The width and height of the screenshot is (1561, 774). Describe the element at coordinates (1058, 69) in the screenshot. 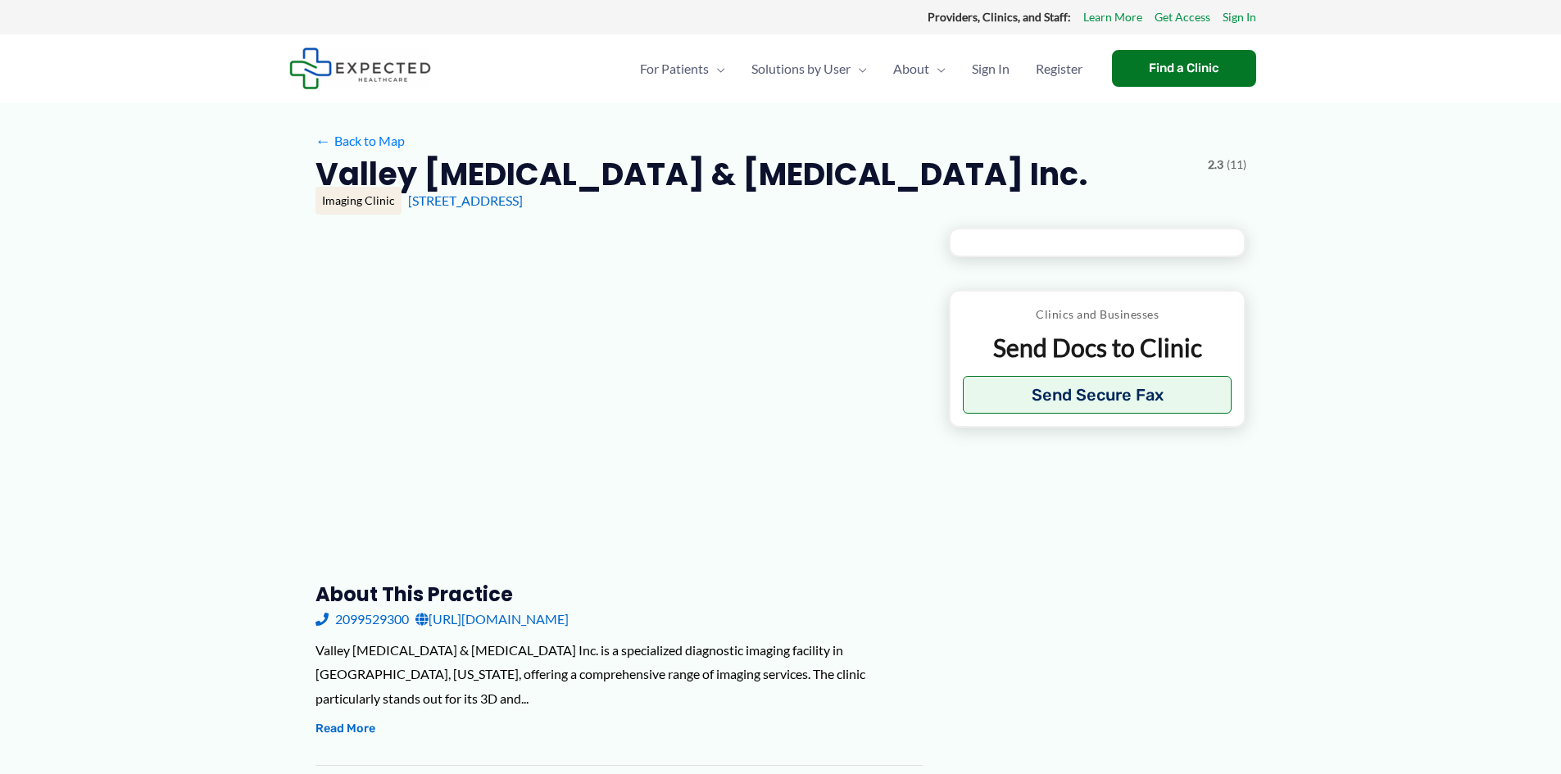

I see `span: Register` at that location.